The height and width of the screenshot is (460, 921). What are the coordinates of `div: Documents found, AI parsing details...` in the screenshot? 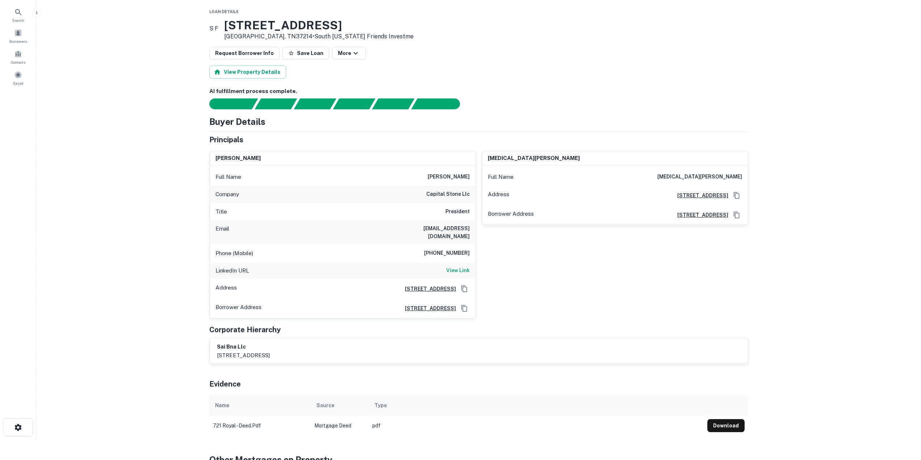 It's located at (315, 104).